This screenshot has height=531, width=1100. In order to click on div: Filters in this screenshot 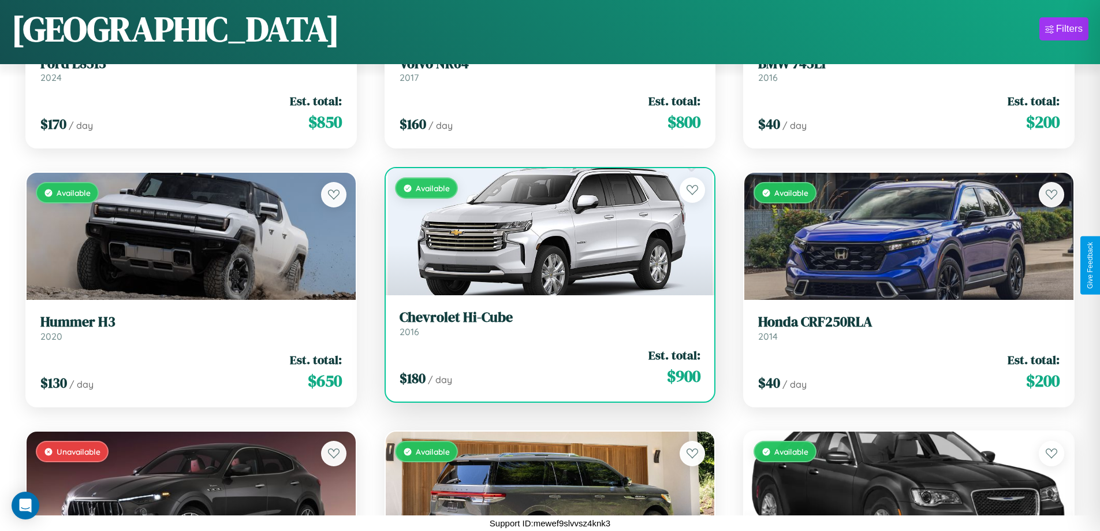, I will do `click(1069, 29)`.